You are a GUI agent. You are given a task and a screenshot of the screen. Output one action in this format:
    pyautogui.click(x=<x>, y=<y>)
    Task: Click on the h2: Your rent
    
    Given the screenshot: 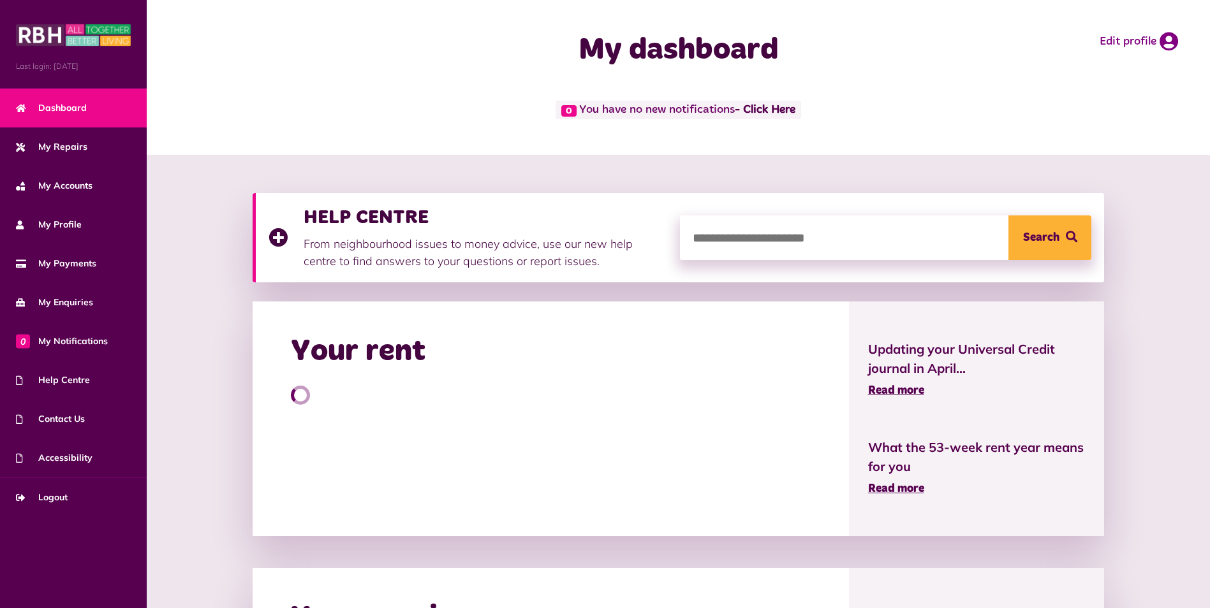 What is the action you would take?
    pyautogui.click(x=358, y=352)
    